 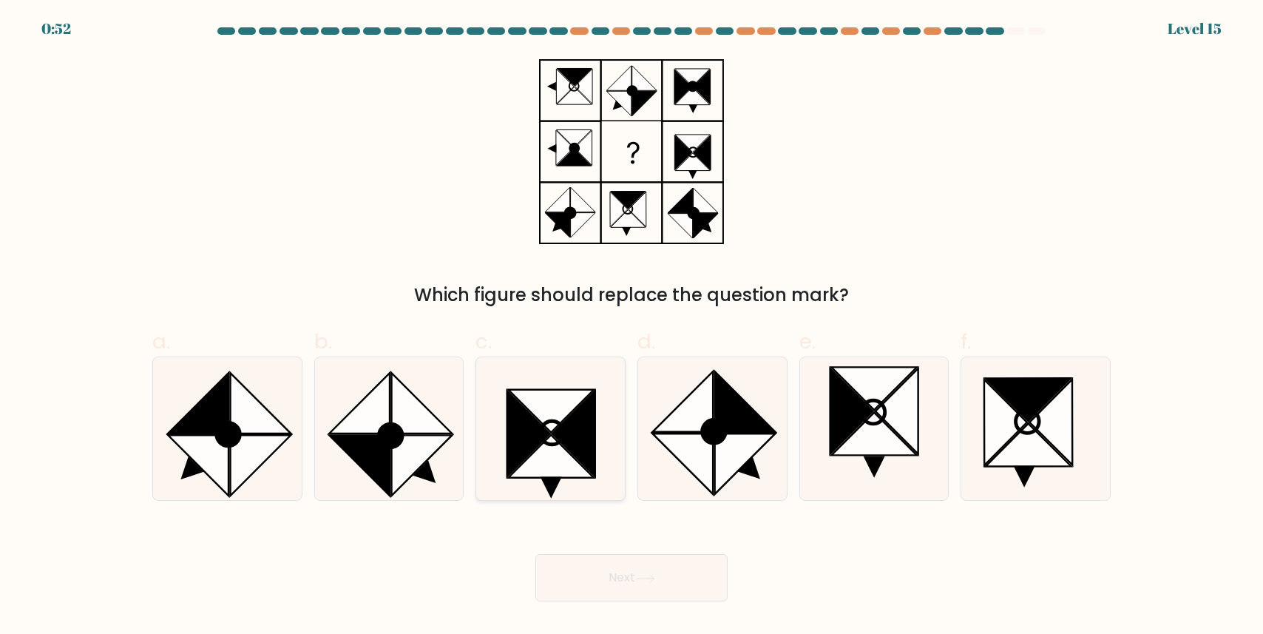 I want to click on div: Level 15, so click(x=1194, y=29).